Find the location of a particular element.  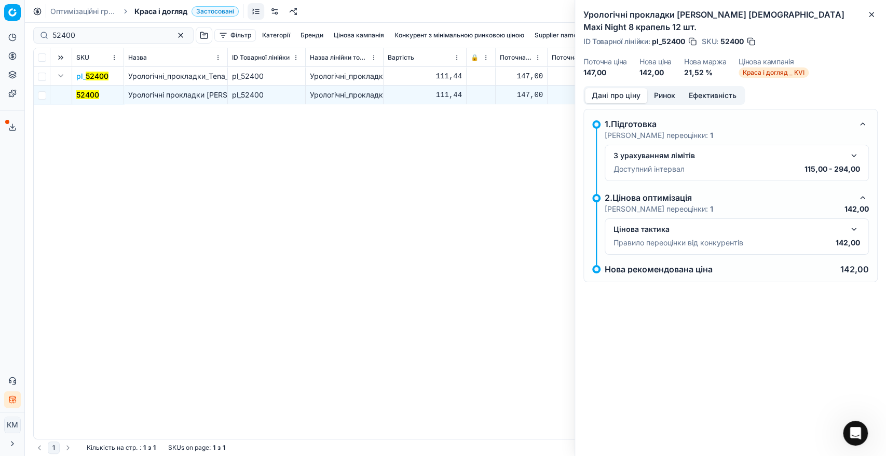

dt: Поточна ціна is located at coordinates (605, 62).